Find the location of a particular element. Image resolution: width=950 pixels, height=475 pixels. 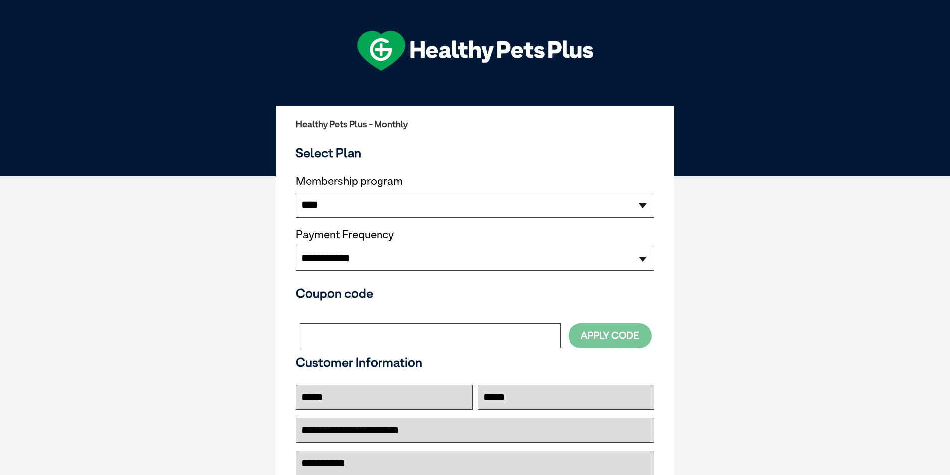

h3: Customer Information is located at coordinates (475, 363).